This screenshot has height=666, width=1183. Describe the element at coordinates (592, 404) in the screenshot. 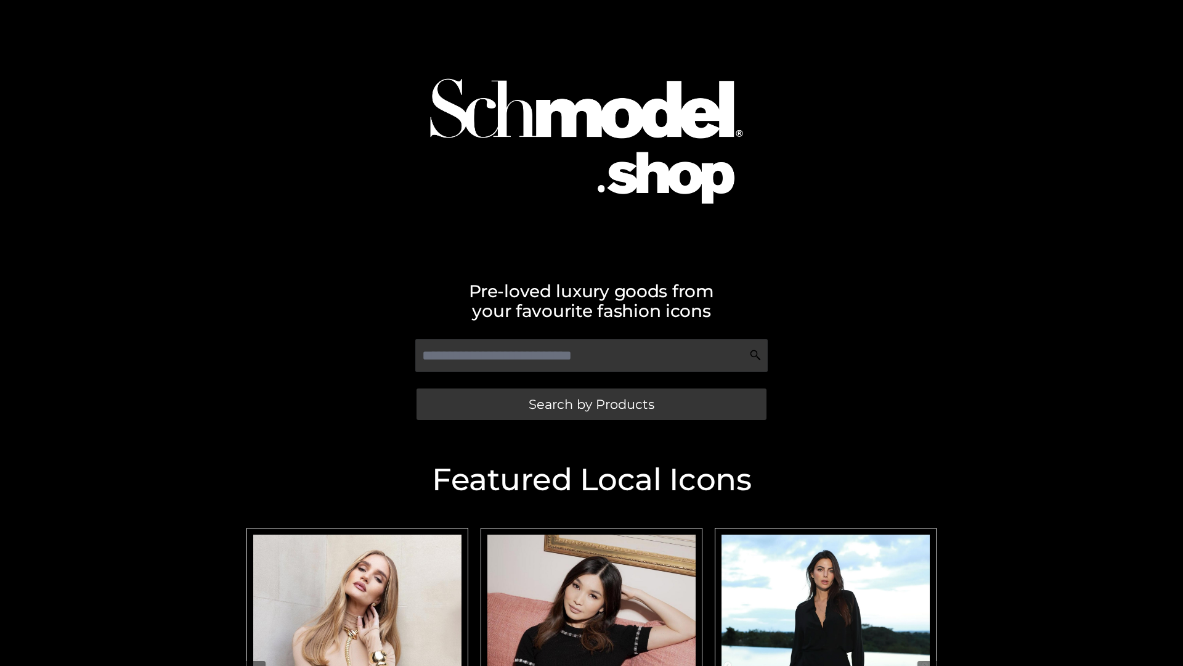

I see `a: Search by Products` at that location.